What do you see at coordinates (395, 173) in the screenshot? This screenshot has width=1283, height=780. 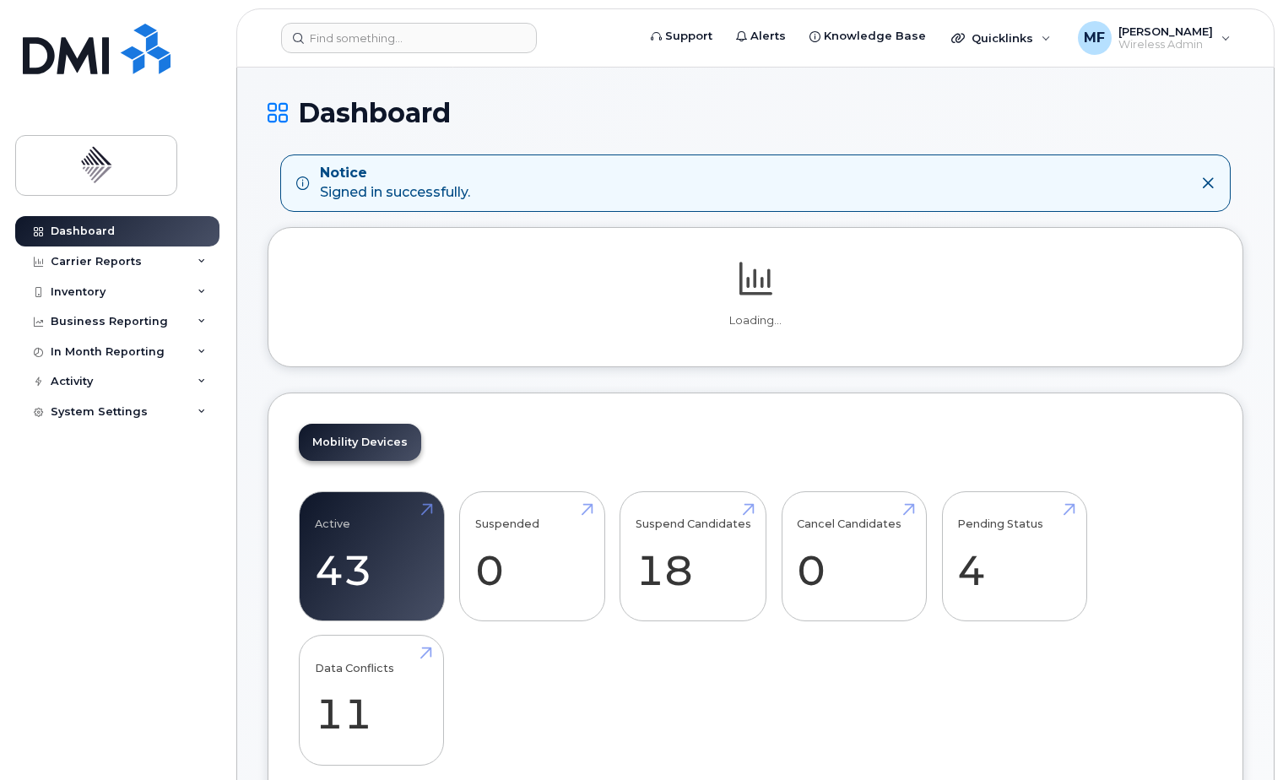 I see `strong: Notice` at bounding box center [395, 173].